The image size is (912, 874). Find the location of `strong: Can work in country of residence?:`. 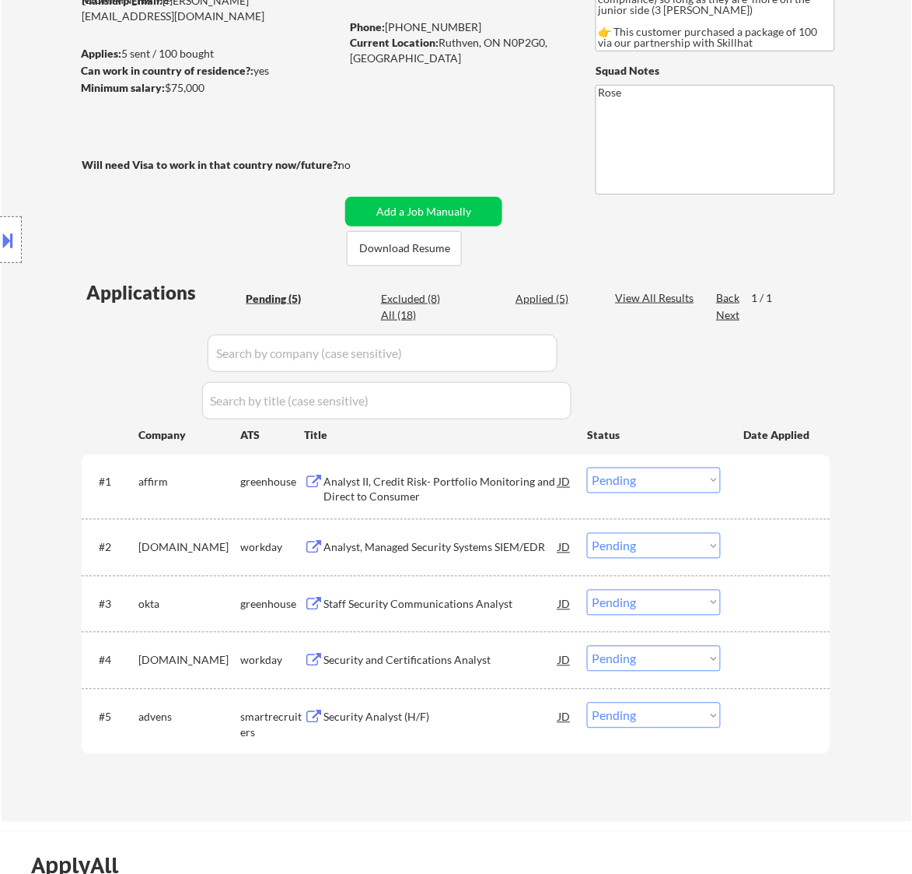

strong: Can work in country of residence?: is located at coordinates (167, 70).